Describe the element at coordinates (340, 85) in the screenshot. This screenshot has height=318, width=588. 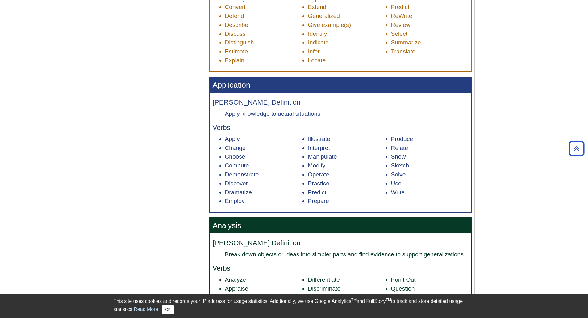
I see `h3: Application` at that location.